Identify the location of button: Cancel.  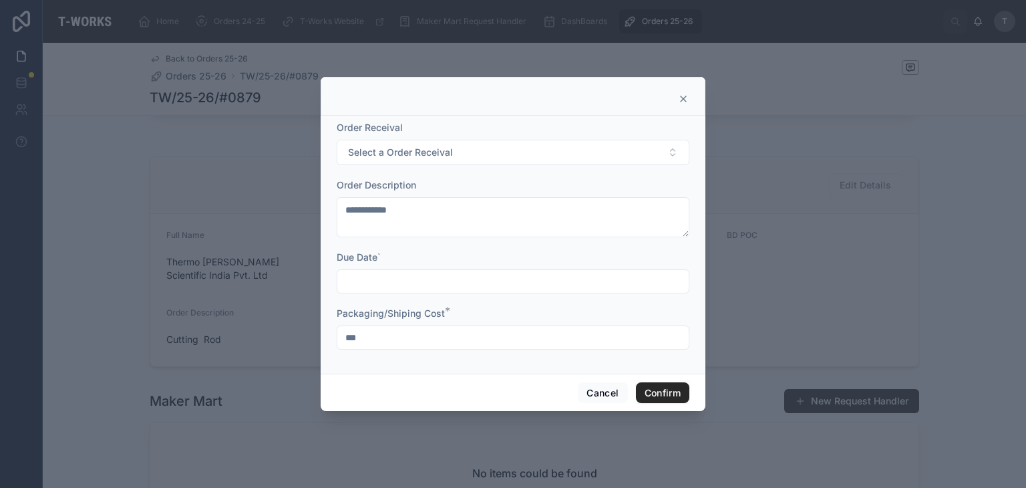
(603, 393).